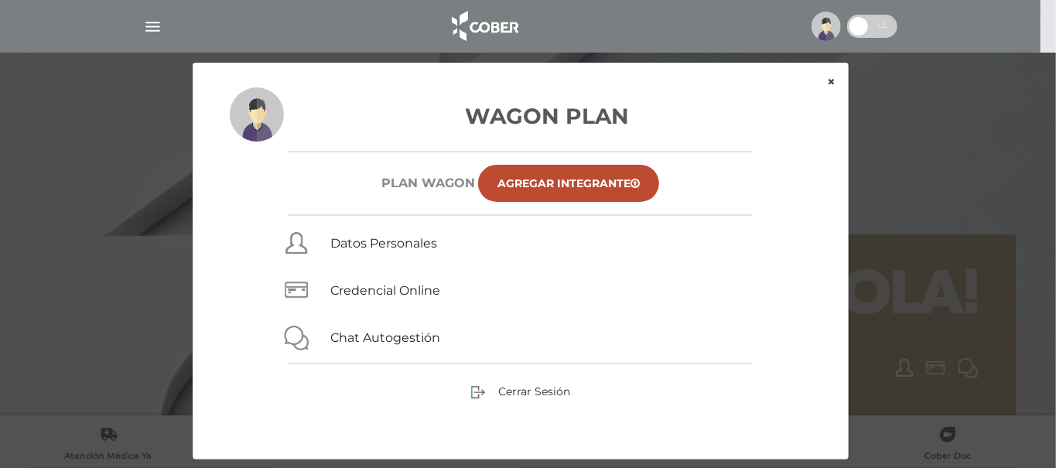  What do you see at coordinates (152, 26) in the screenshot?
I see `img: Cober_menu-lines-white.svg` at bounding box center [152, 26].